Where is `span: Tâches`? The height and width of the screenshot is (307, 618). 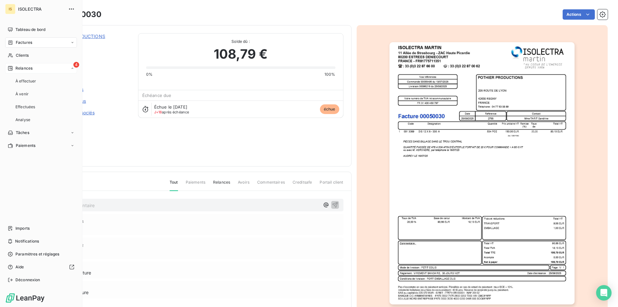
span: Tâches is located at coordinates (23, 133).